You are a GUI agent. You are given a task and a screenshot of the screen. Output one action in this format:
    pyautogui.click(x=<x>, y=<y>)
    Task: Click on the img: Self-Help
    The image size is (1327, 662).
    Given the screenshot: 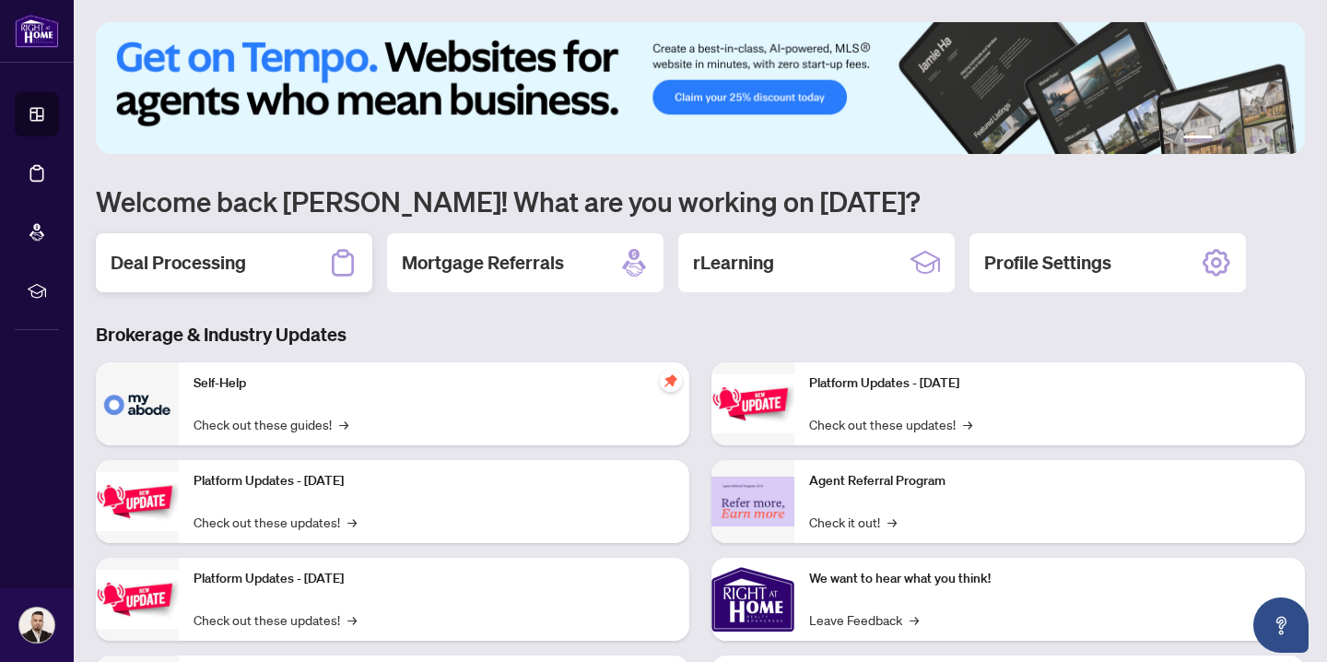 What is the action you would take?
    pyautogui.click(x=137, y=404)
    